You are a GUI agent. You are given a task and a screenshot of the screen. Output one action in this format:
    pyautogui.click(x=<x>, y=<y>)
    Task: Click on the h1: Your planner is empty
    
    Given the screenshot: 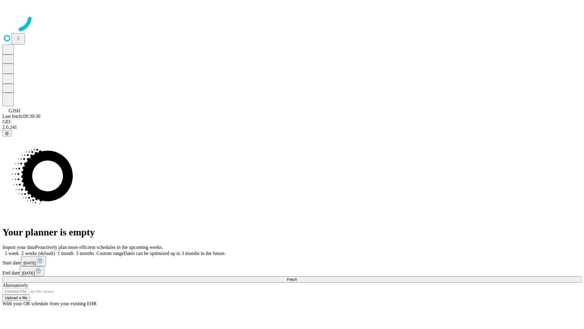 What is the action you would take?
    pyautogui.click(x=292, y=232)
    